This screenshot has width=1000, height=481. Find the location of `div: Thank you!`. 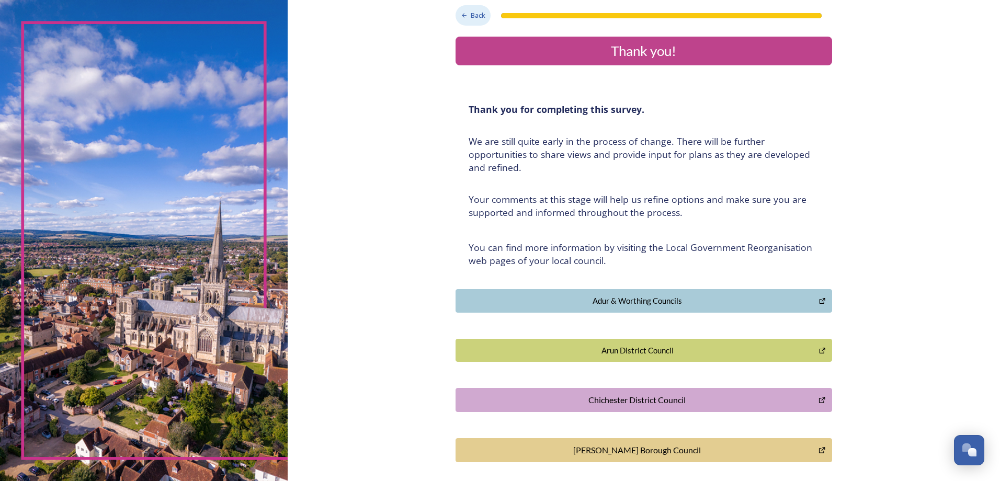

div: Thank you! is located at coordinates (644, 51).